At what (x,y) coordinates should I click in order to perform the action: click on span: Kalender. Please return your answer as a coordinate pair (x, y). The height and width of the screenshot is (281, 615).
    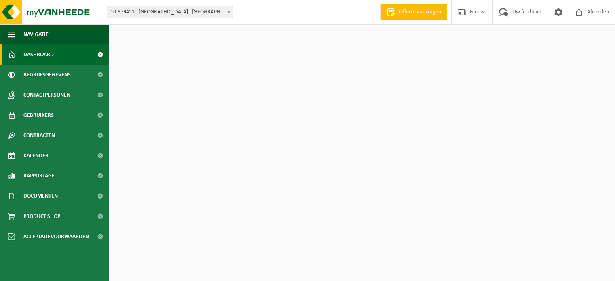
    Looking at the image, I should click on (36, 156).